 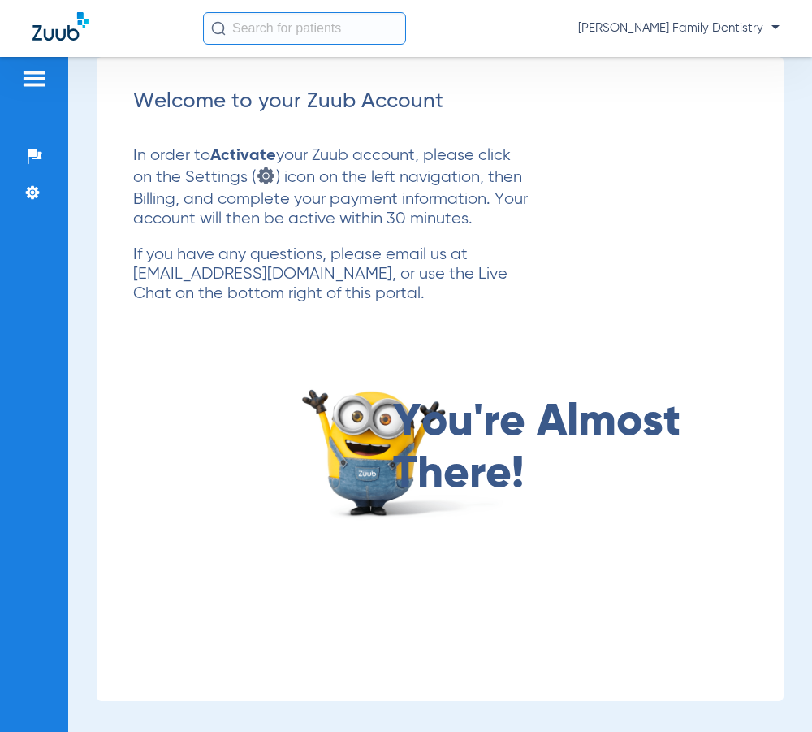 What do you see at coordinates (34, 79) in the screenshot?
I see `img: hamburger-icon` at bounding box center [34, 79].